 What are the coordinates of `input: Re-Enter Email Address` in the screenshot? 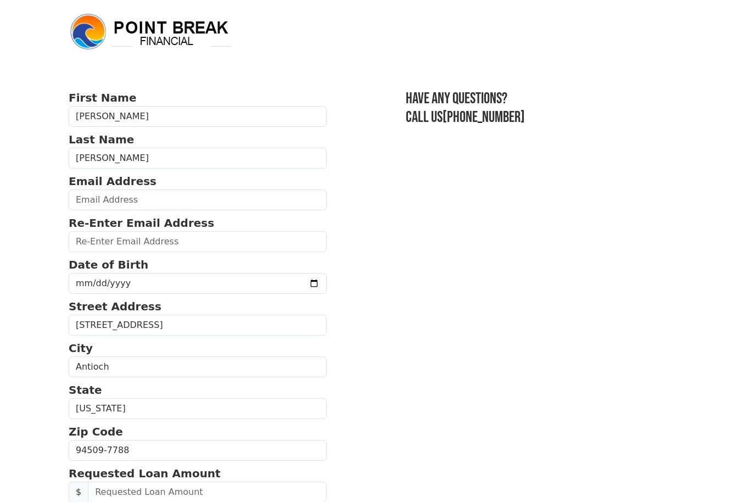 It's located at (198, 242).